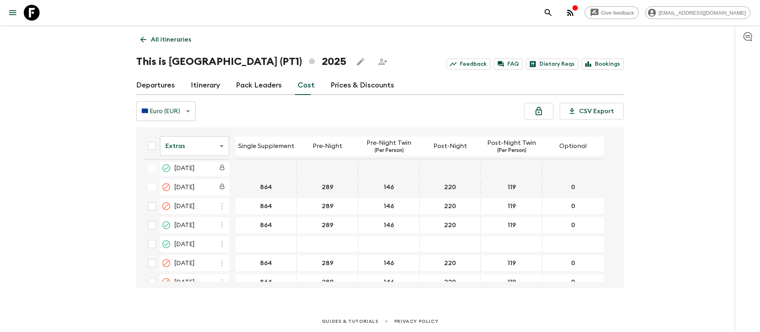  Describe the element at coordinates (389, 225) in the screenshot. I see `div: 23 Aug 2025; Pre-Night Twin` at that location.